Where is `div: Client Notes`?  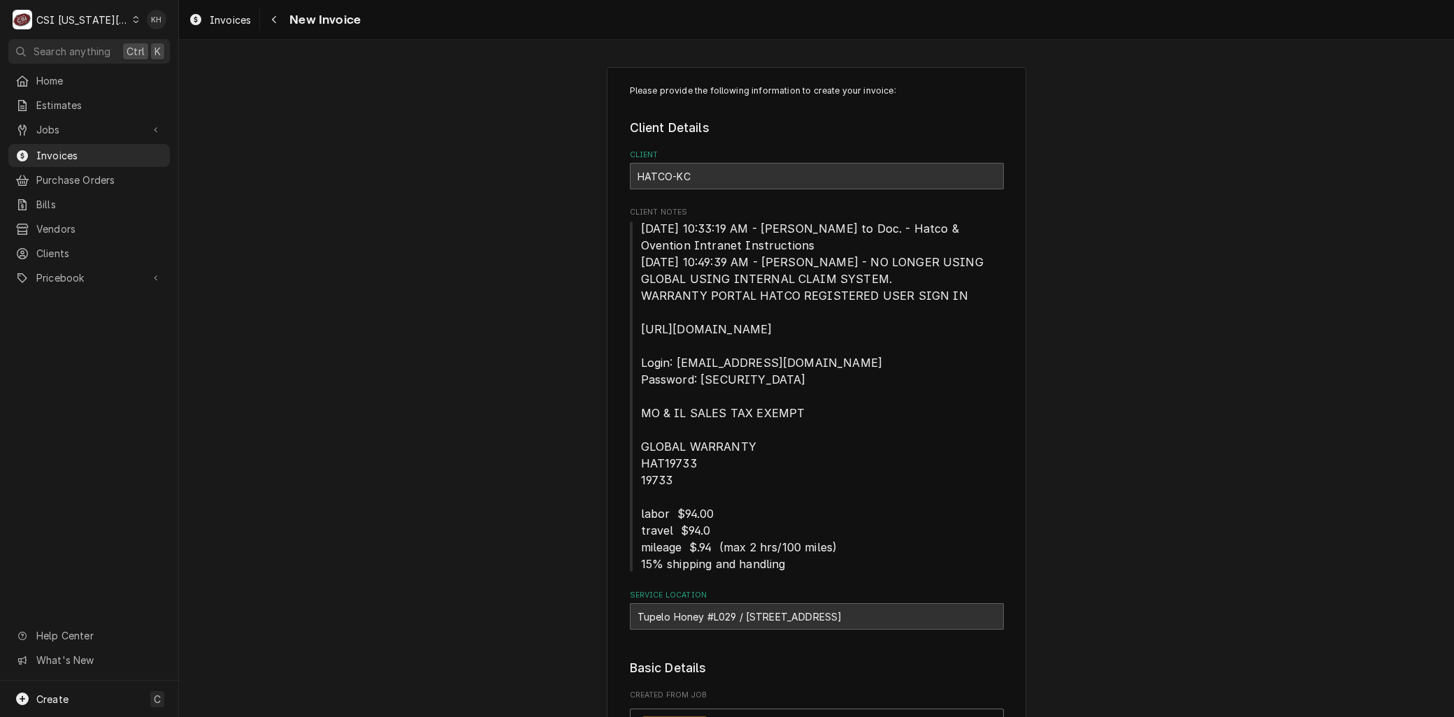
div: Client Notes is located at coordinates (816, 389).